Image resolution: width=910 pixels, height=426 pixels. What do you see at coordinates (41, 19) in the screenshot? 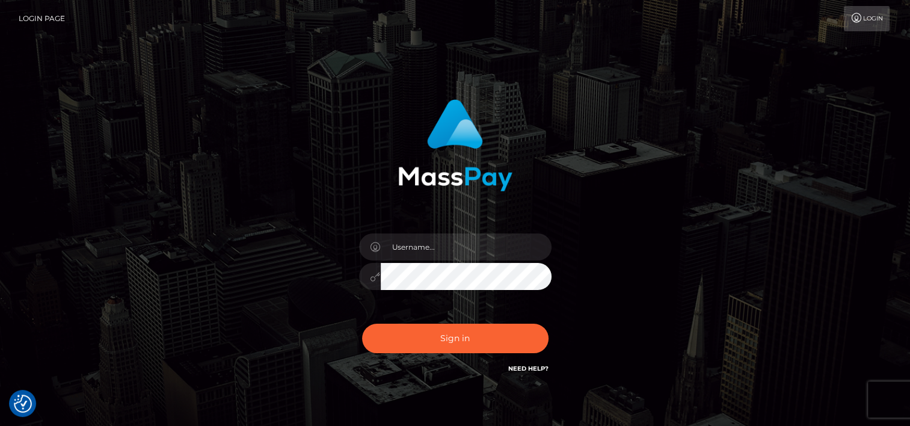
I see `a: Login Page` at bounding box center [41, 19].